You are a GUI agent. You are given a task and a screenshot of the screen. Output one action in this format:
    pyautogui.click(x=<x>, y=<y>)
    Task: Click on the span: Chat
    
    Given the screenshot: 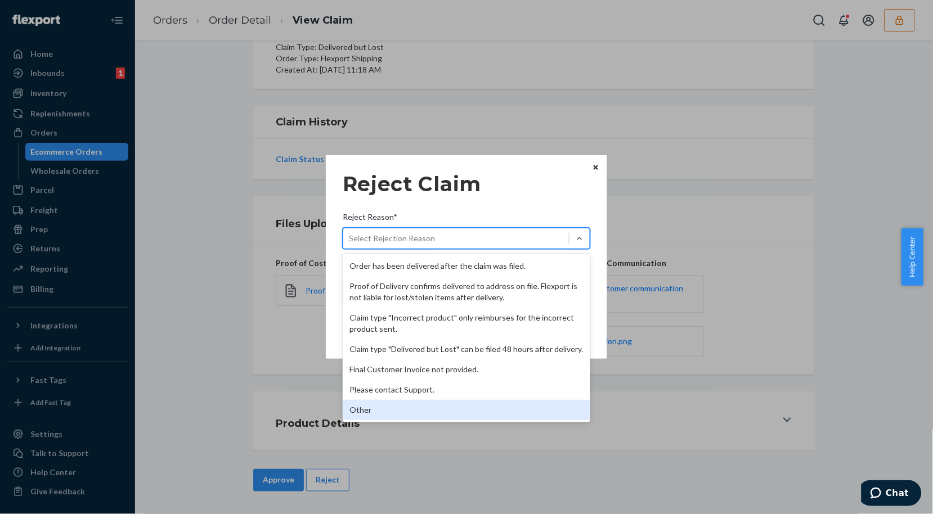 What is the action you would take?
    pyautogui.click(x=36, y=13)
    